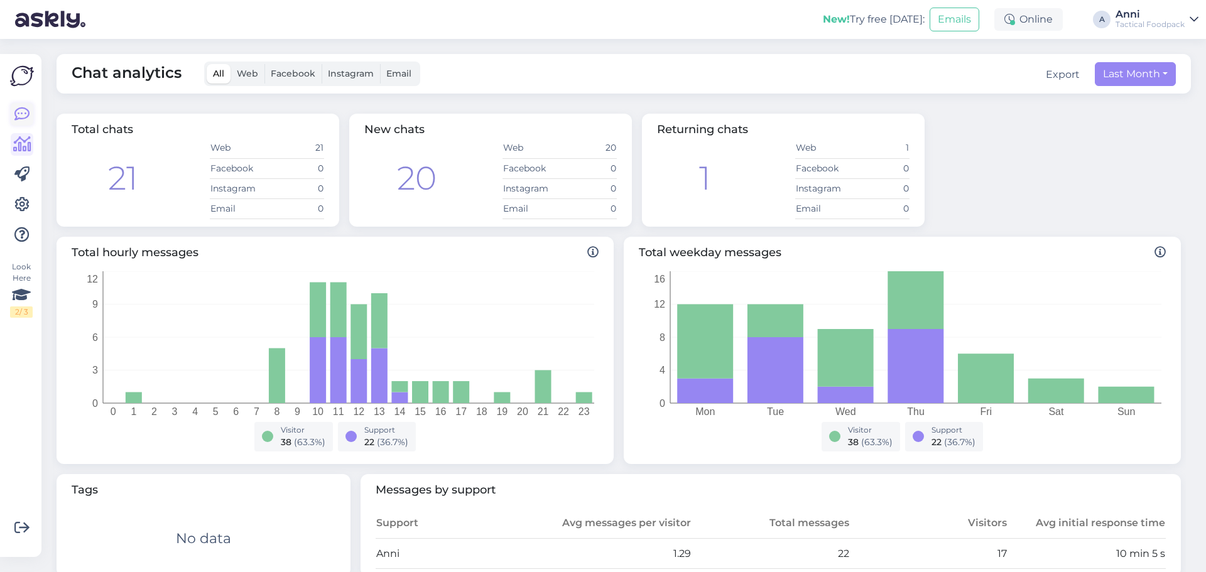  I want to click on tspan: Wed, so click(845, 411).